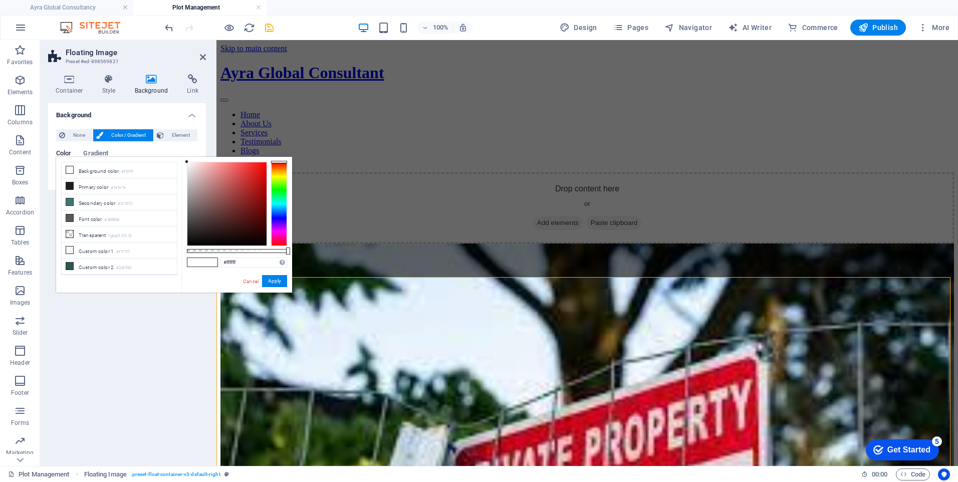  What do you see at coordinates (874, 475) in the screenshot?
I see `h6: Session time` at bounding box center [874, 475].